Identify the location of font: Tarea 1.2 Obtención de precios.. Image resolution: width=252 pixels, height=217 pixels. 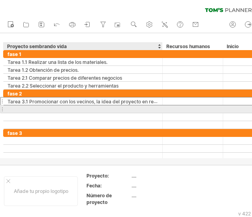
(43, 70).